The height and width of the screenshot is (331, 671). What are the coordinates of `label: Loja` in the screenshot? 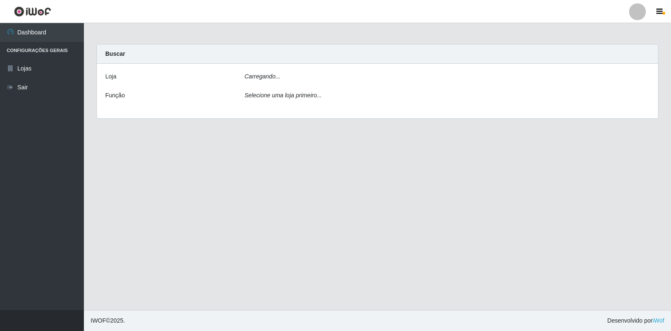 It's located at (111, 76).